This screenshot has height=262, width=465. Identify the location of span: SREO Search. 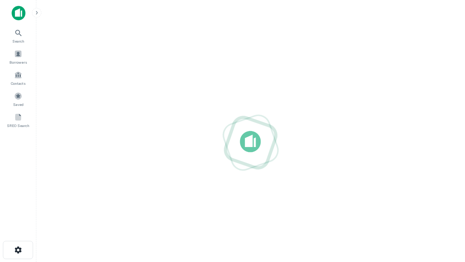
(18, 125).